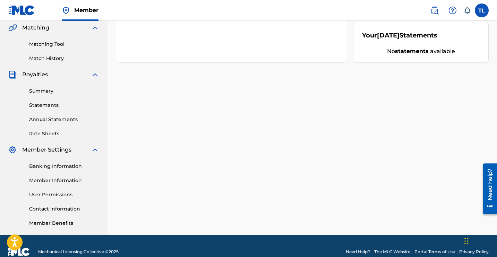 This screenshot has height=257, width=497. What do you see at coordinates (434, 252) in the screenshot?
I see `a: Portal Terms of Use` at bounding box center [434, 252].